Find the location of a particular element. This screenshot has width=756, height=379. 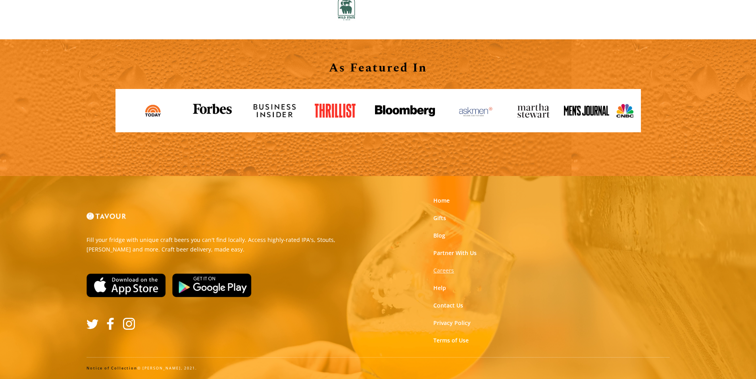

a: Contact Us is located at coordinates (448, 305).